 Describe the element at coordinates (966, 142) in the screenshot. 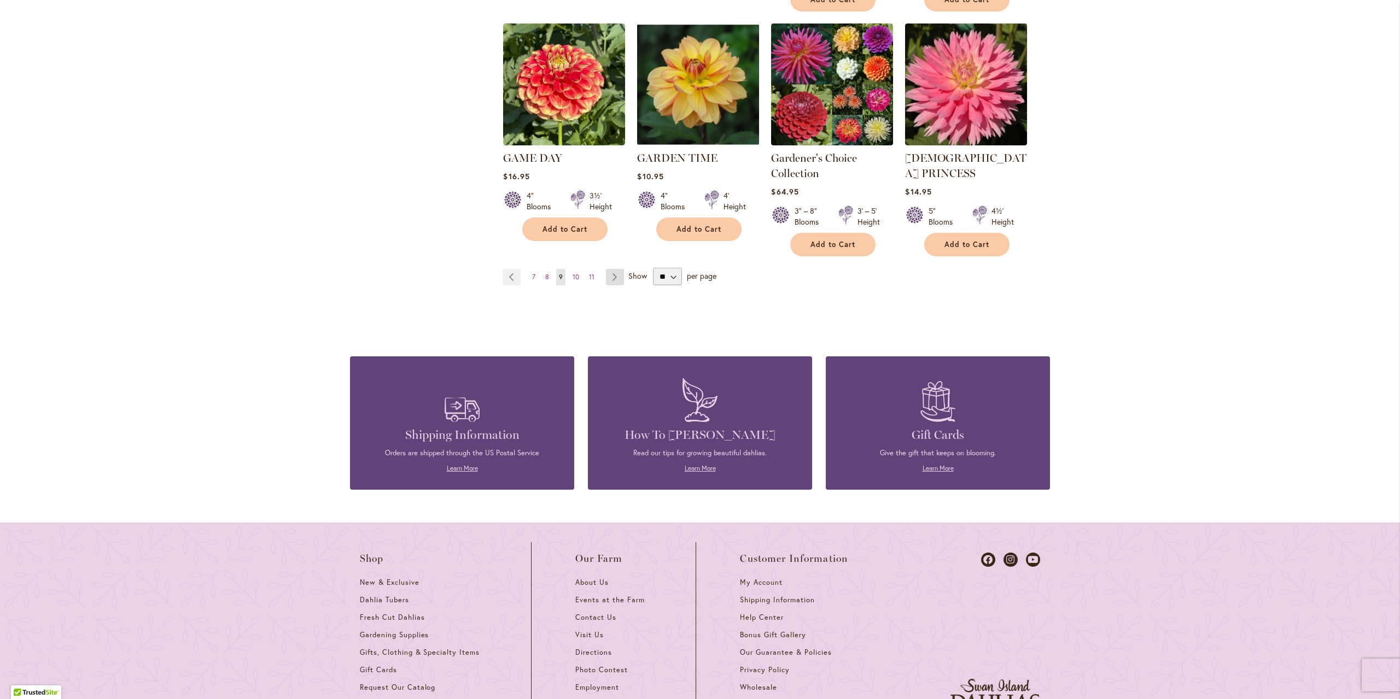

I see `a: GAY PRINCESS` at that location.